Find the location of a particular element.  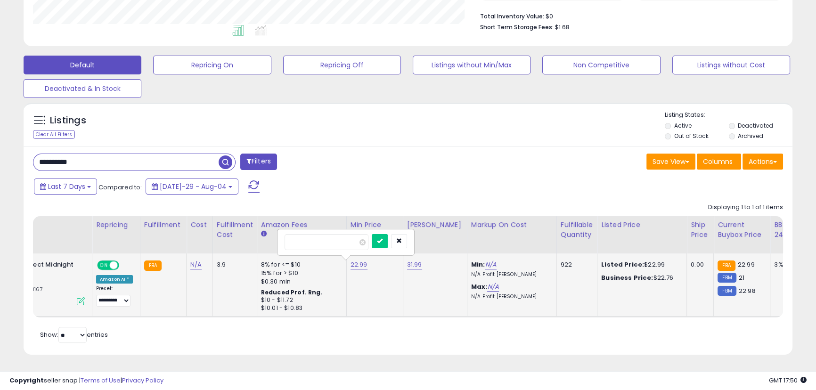

b: Short Term Storage Fees: is located at coordinates (517, 27).